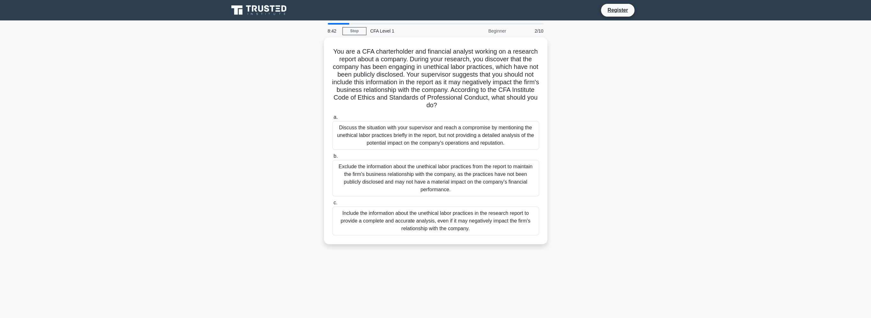  I want to click on div: Beginner, so click(482, 31).